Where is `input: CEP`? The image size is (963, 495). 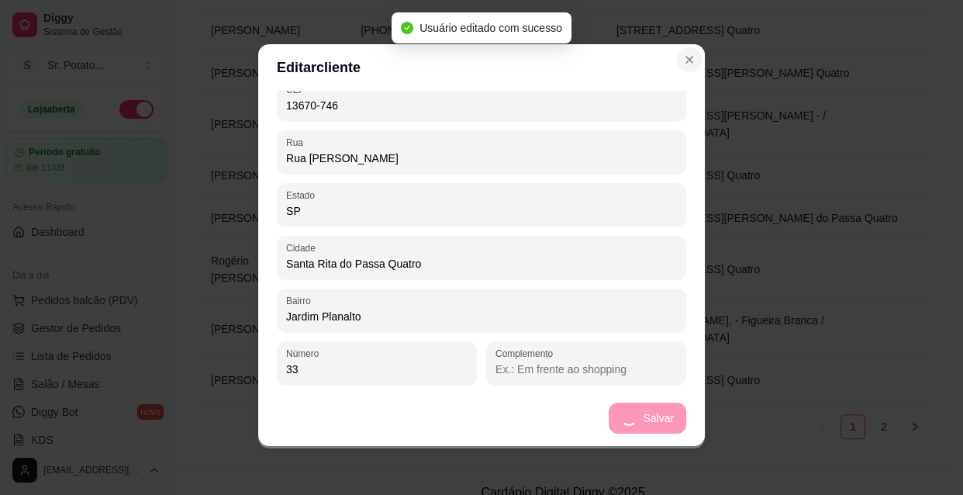 input: CEP is located at coordinates (482, 106).